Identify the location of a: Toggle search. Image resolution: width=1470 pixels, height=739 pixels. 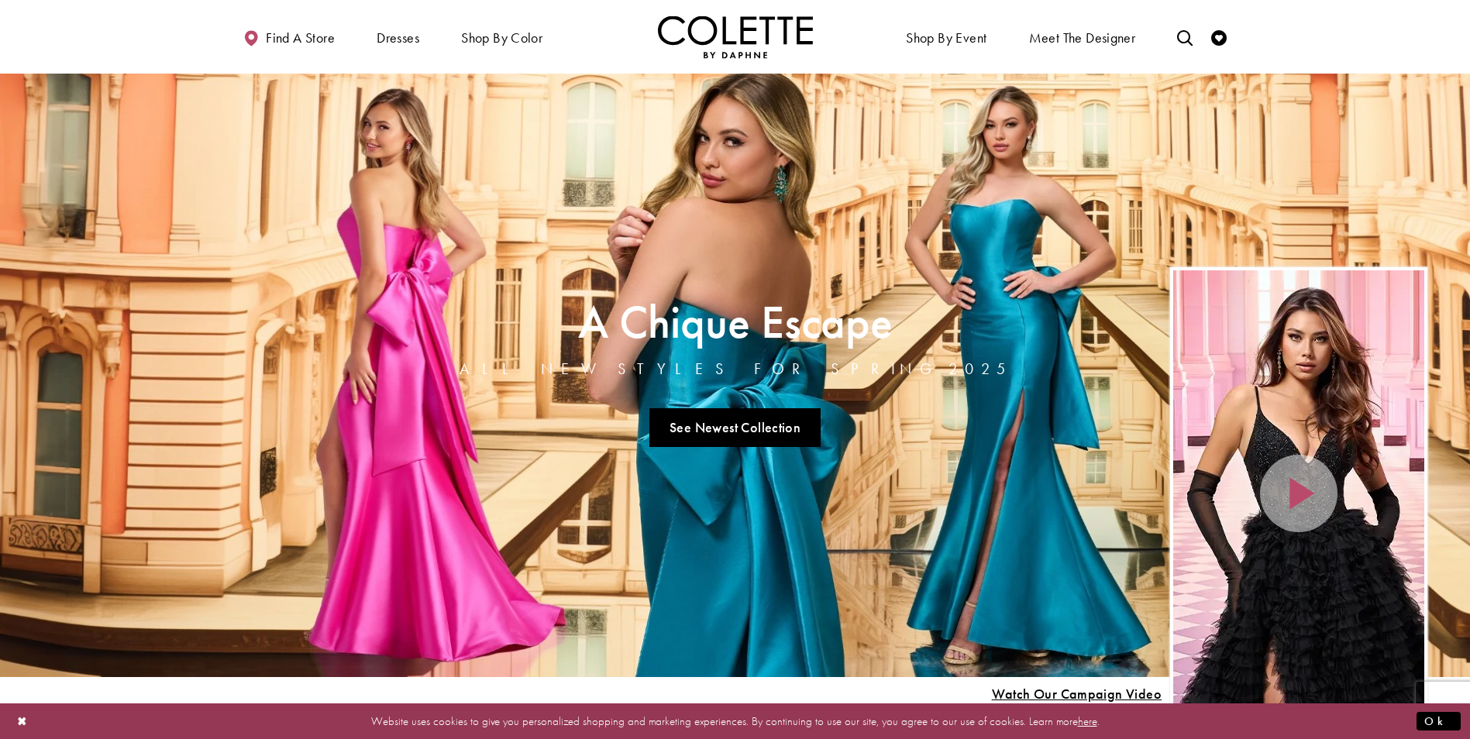
(1185, 36).